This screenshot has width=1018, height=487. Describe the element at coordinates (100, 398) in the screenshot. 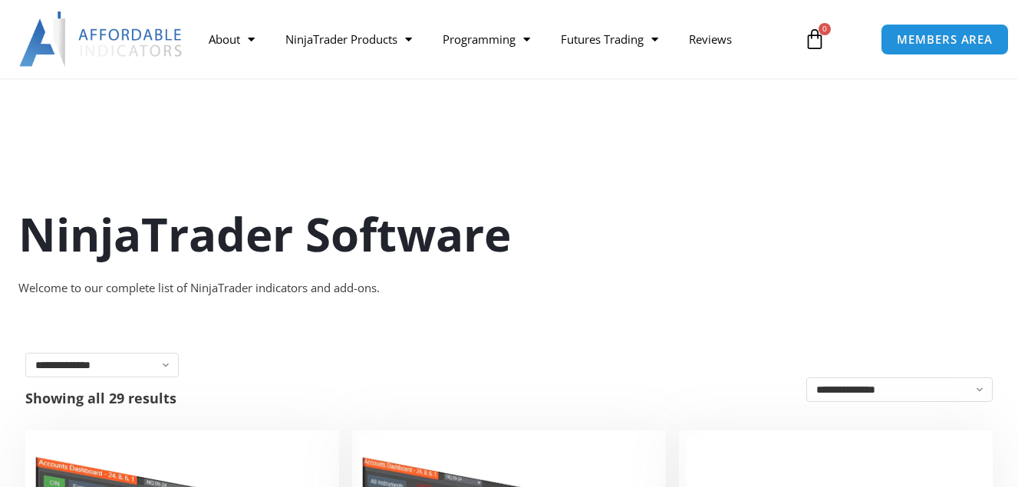

I see `p: Showing all 29 results` at that location.